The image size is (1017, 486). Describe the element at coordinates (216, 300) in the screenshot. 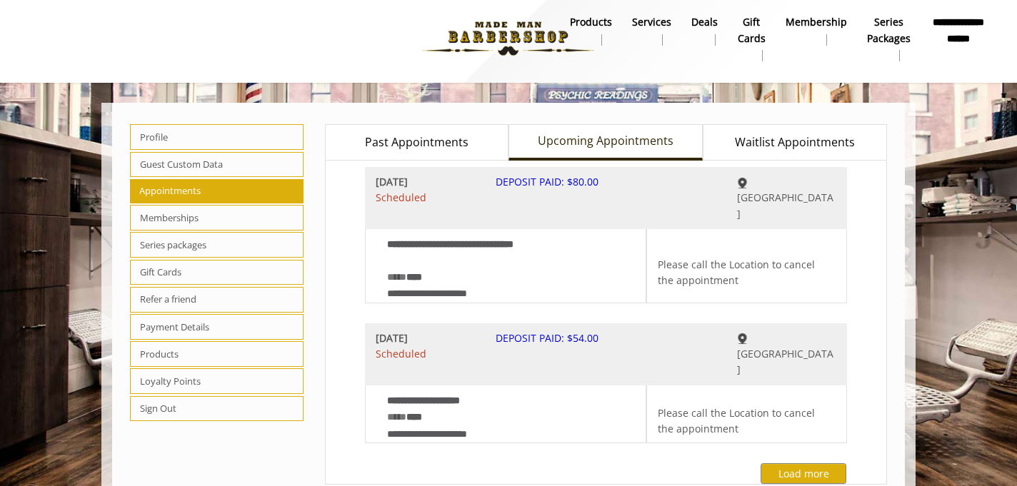

I see `span: Refer a friend` at that location.